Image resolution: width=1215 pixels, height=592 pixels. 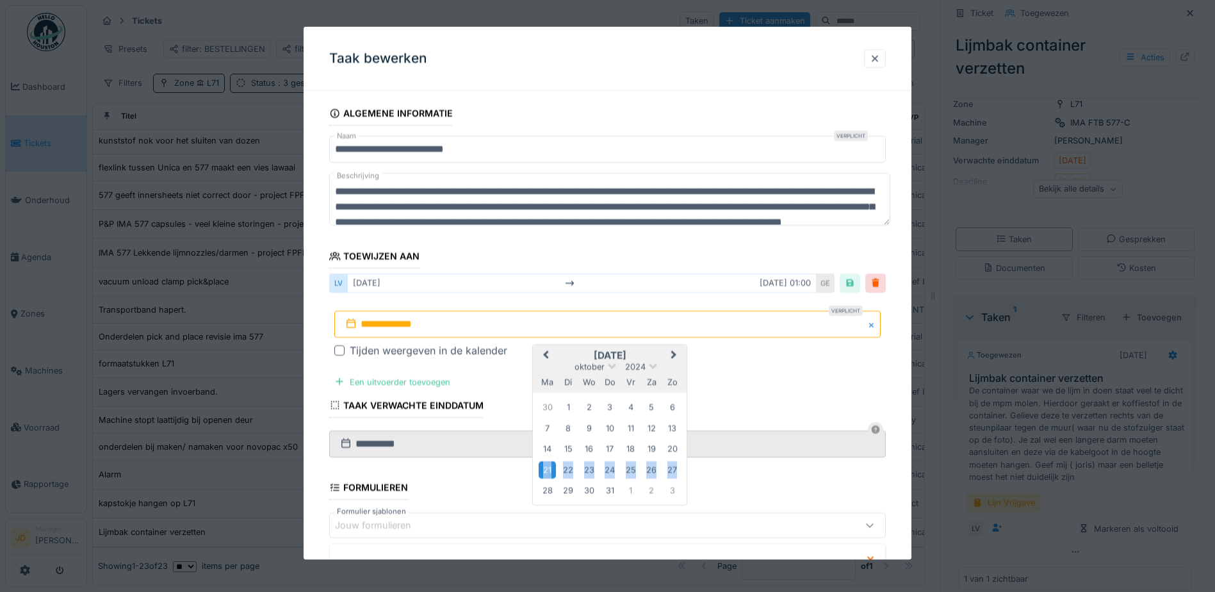 I want to click on div: Choose vrijdag 1 november 2024, so click(x=630, y=490).